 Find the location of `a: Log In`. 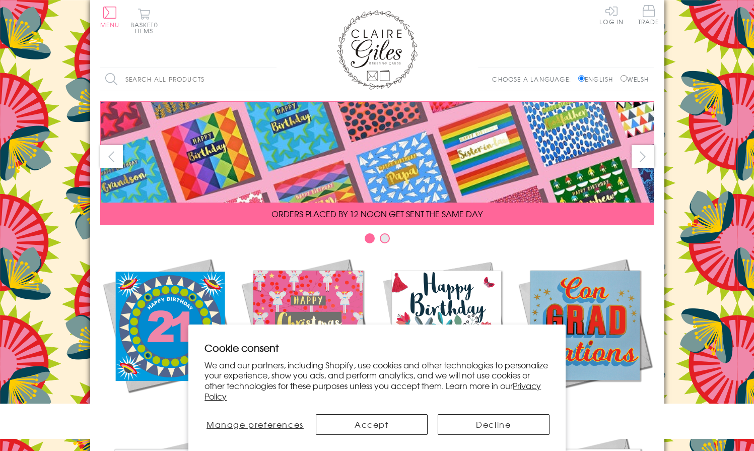

a: Log In is located at coordinates (611, 15).